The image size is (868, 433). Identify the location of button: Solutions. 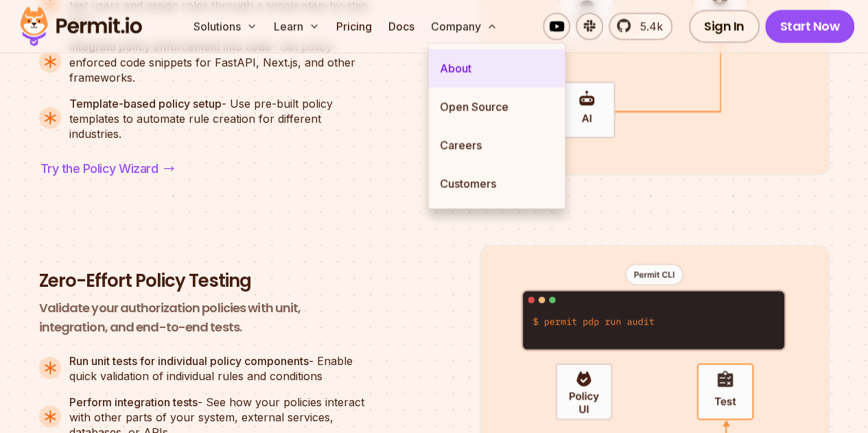
(225, 26).